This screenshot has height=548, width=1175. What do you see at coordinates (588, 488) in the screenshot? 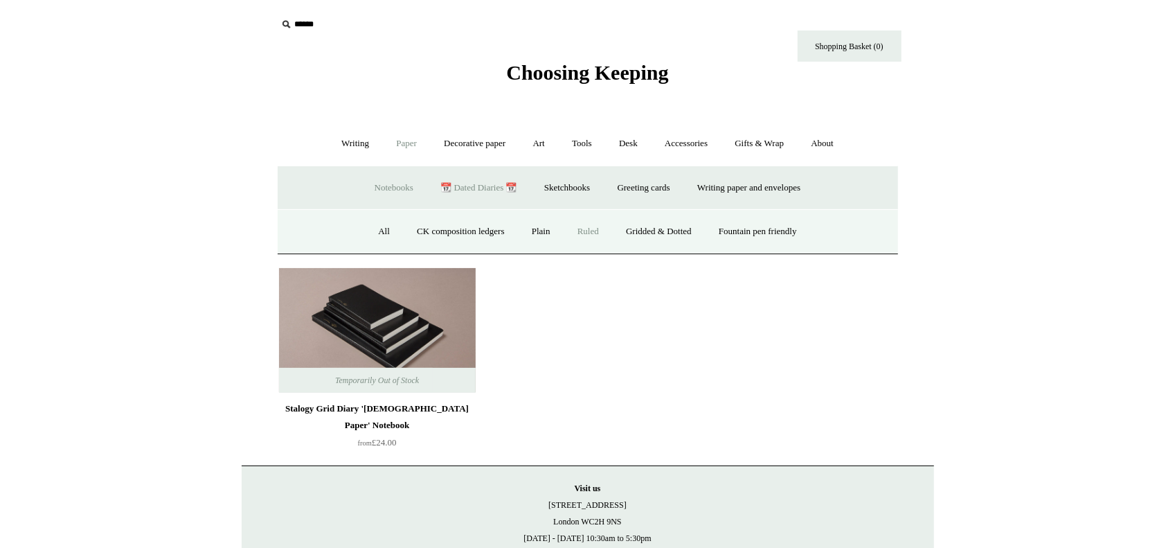
I see `strong: Visit us` at bounding box center [588, 488].